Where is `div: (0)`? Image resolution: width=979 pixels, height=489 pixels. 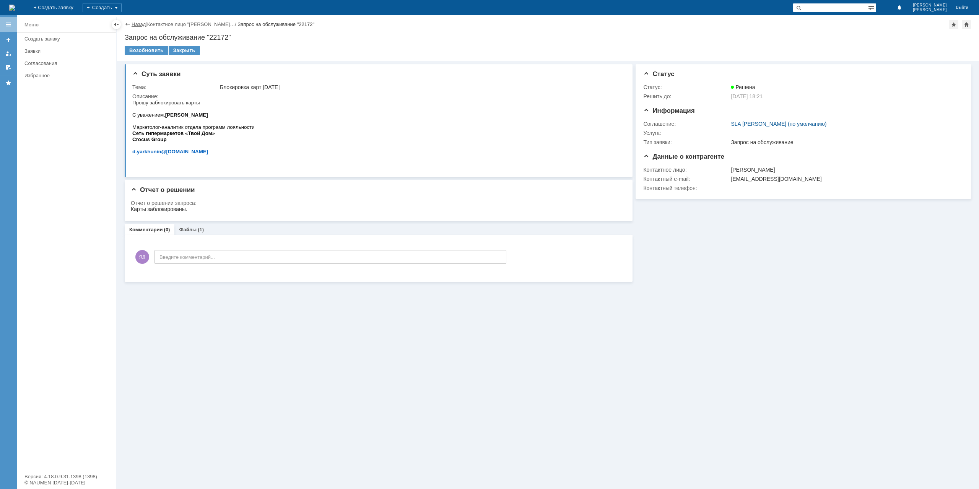
div: (0) is located at coordinates (167, 229).